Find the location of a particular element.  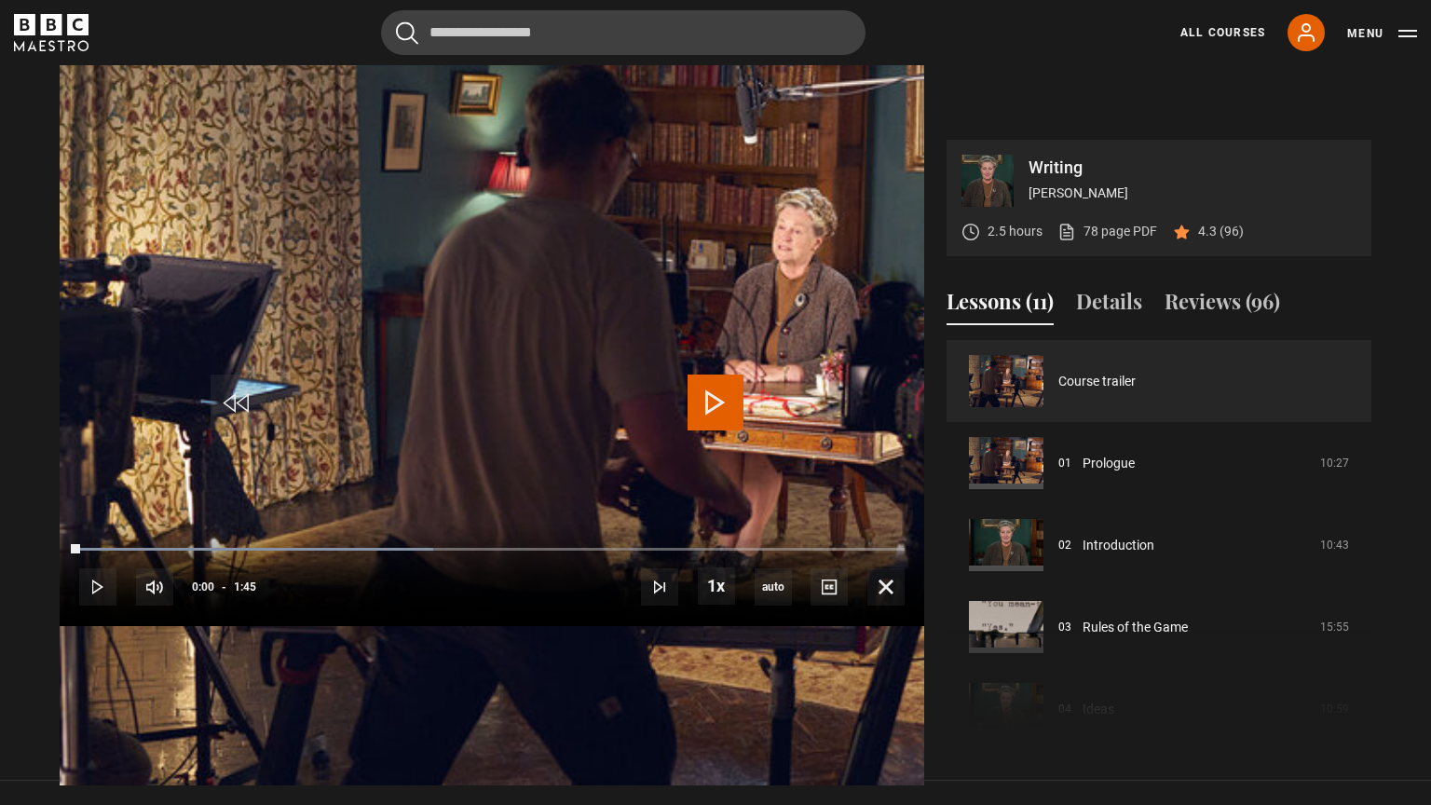

p: 4.3 (96) is located at coordinates (1220, 231).